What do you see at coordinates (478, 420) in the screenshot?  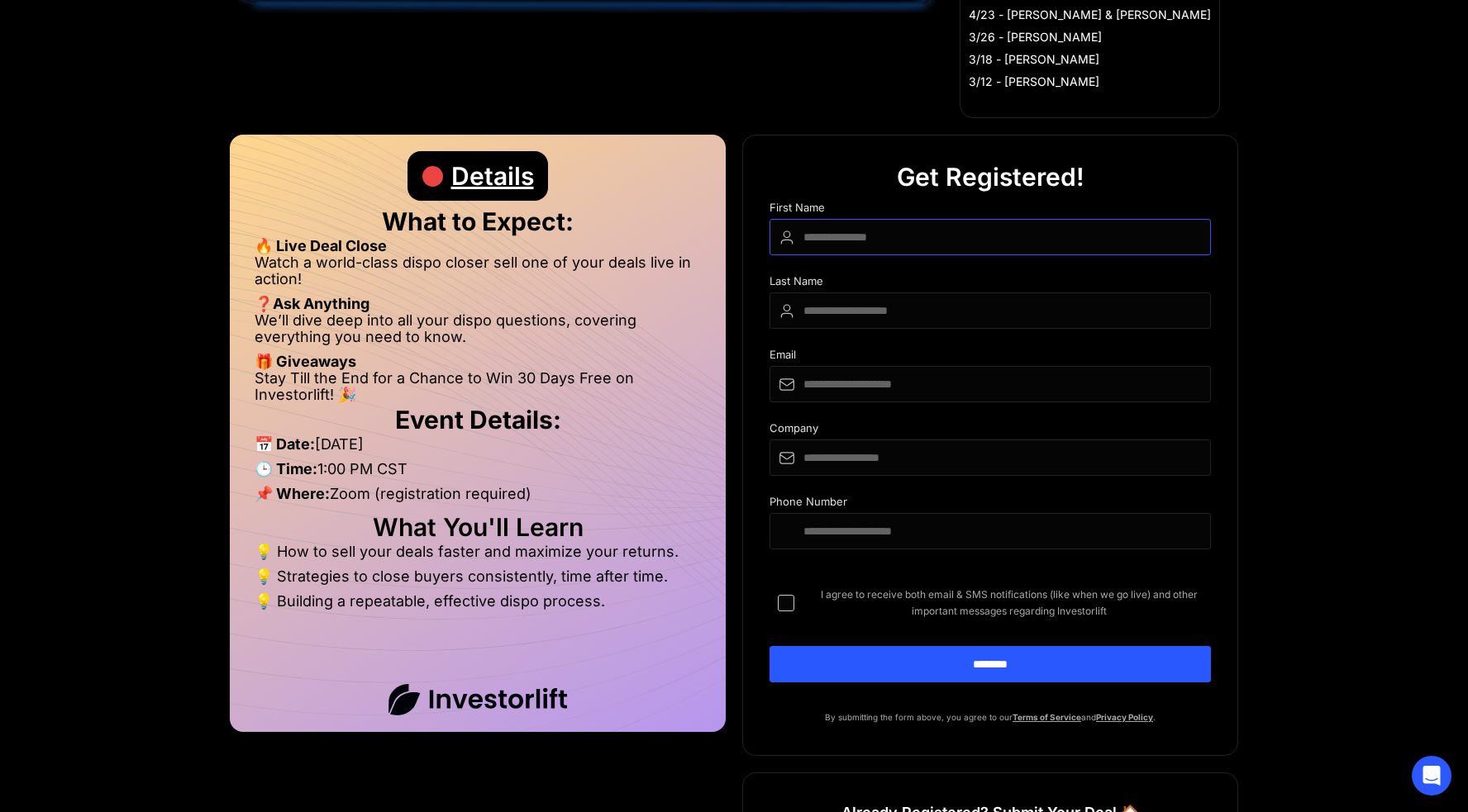 I see `strong: Event Details:` at bounding box center [478, 420].